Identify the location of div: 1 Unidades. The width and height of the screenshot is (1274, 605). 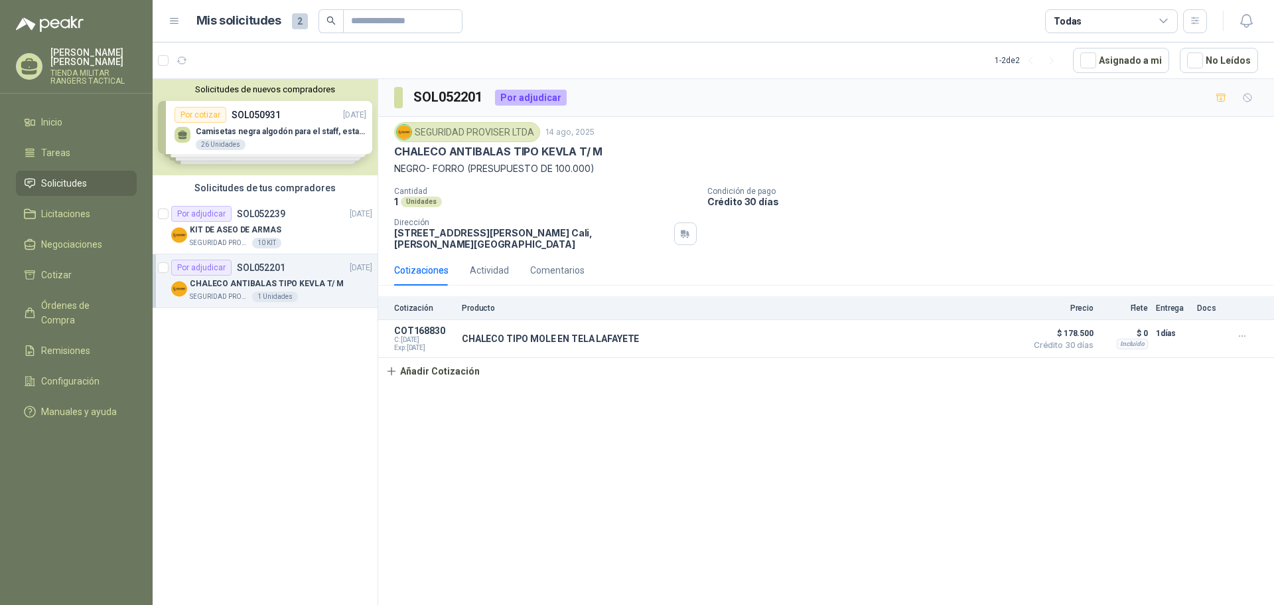
(275, 297).